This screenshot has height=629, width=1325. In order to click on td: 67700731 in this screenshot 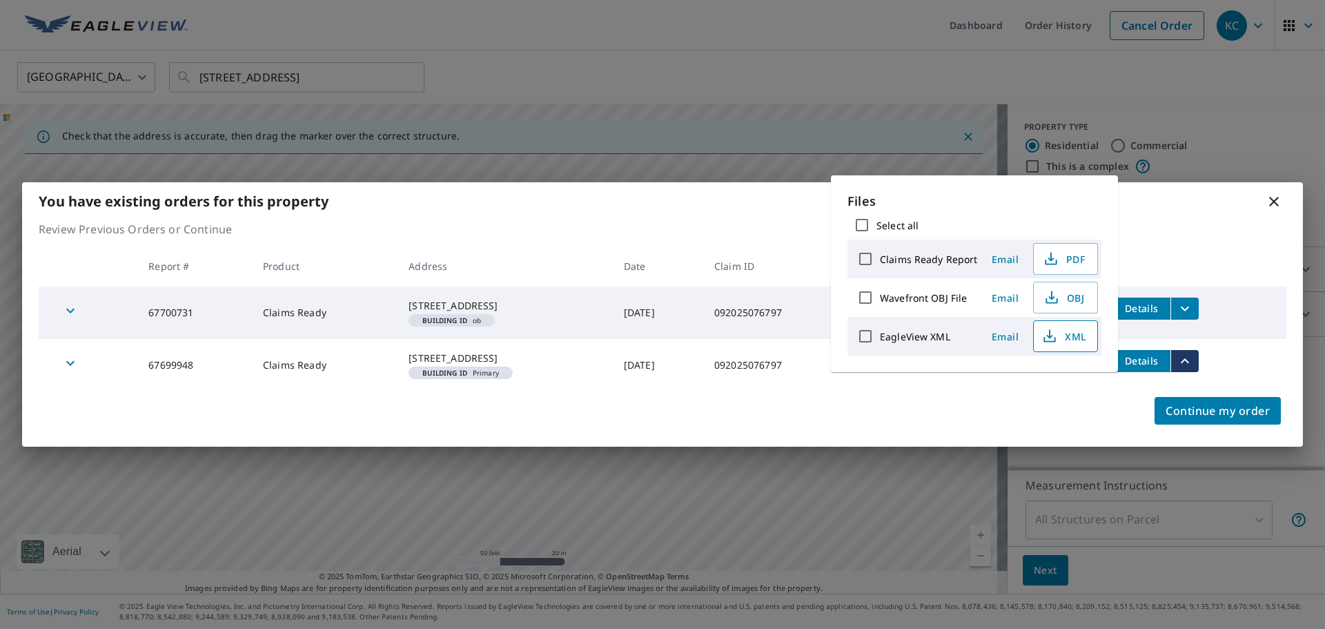, I will do `click(195, 313)`.